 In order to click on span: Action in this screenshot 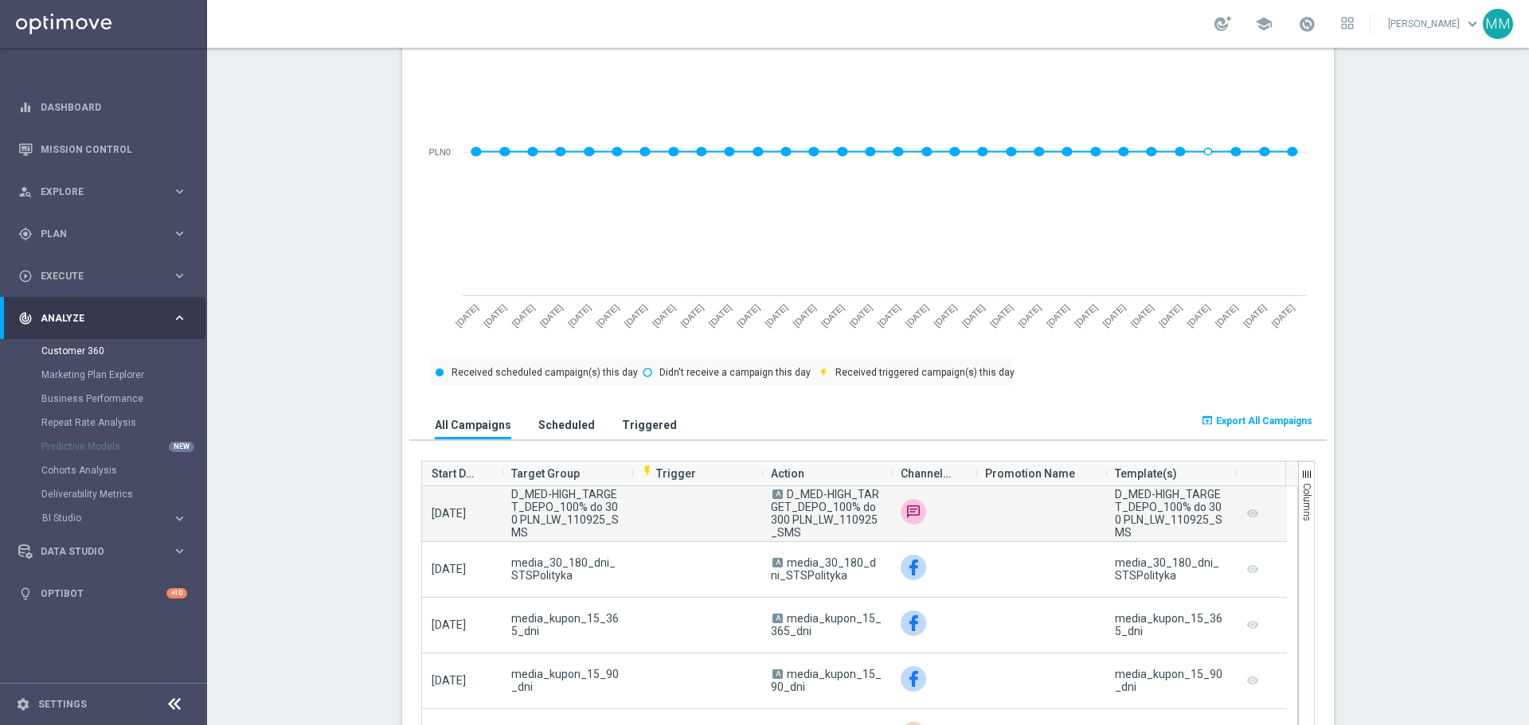, I will do `click(787, 474)`.